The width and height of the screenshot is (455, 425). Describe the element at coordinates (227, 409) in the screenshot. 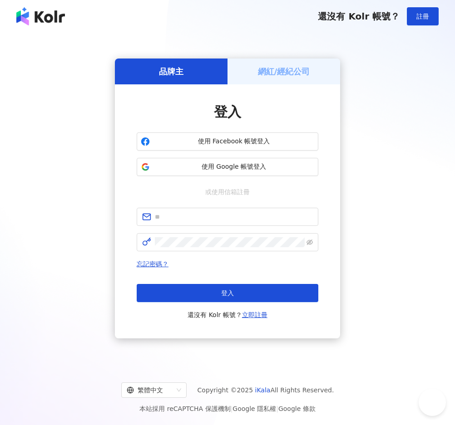

I see `span: 本站採用 reCAPTCHA 保護機制` at that location.